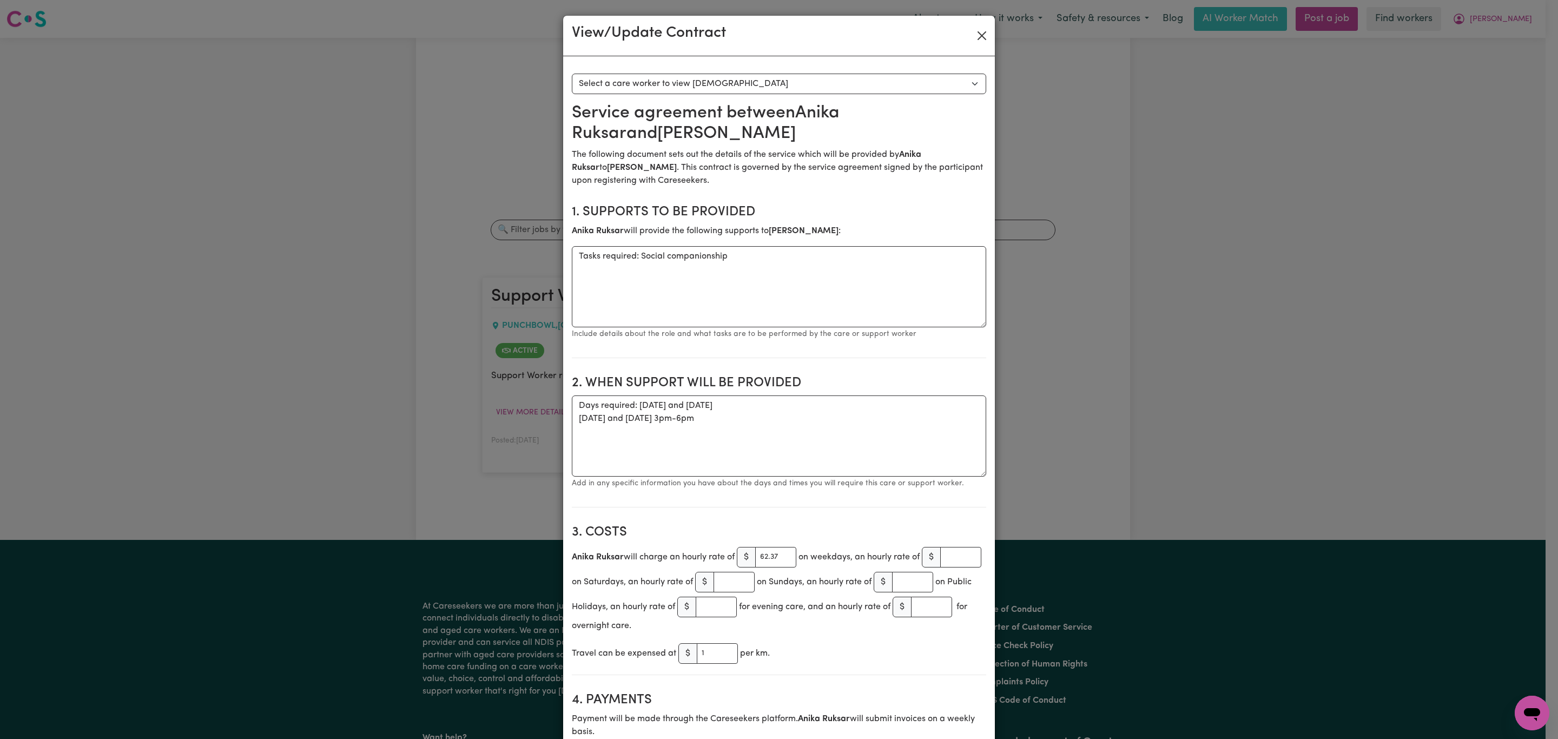  Describe the element at coordinates (779, 231) in the screenshot. I see `p: will provide the following supports to :` at that location.